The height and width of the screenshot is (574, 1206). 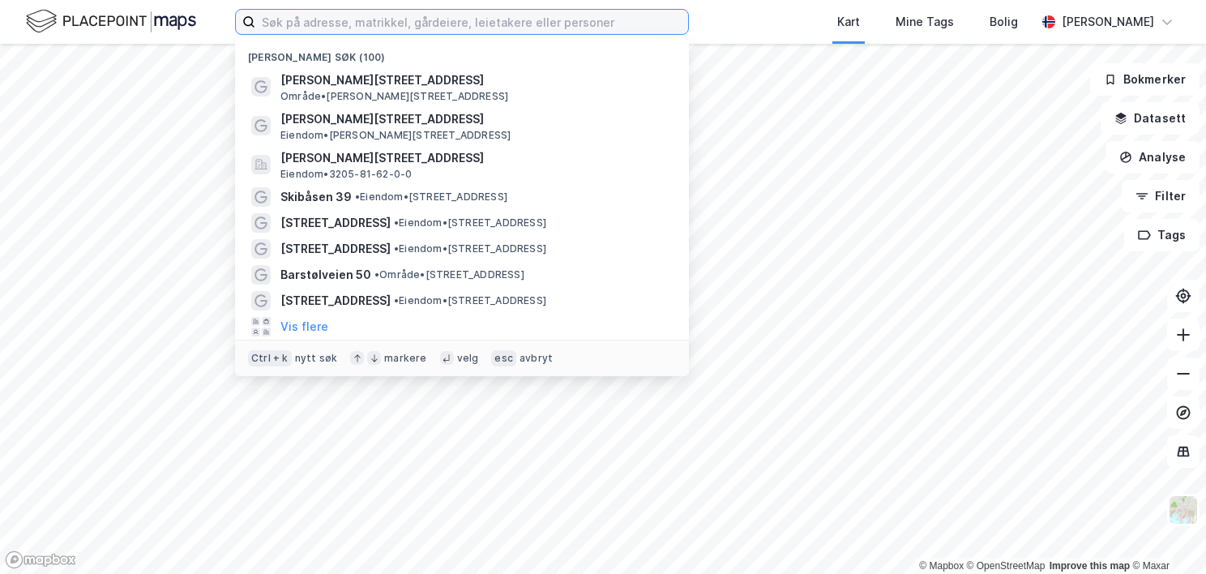 What do you see at coordinates (1150, 118) in the screenshot?
I see `button: Datasett` at bounding box center [1150, 118].